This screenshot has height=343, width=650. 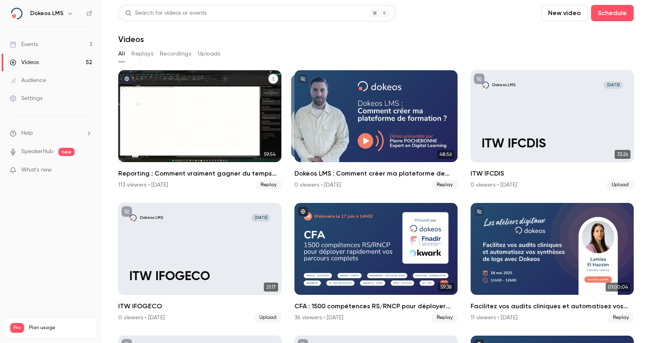 I want to click on span: 59:54, so click(x=270, y=154).